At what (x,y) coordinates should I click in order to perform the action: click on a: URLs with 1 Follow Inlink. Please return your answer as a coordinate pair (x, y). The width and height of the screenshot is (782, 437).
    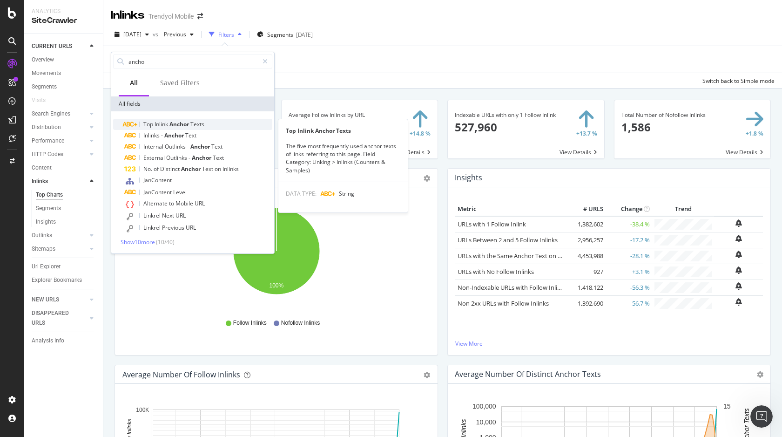
    Looking at the image, I should click on (492, 224).